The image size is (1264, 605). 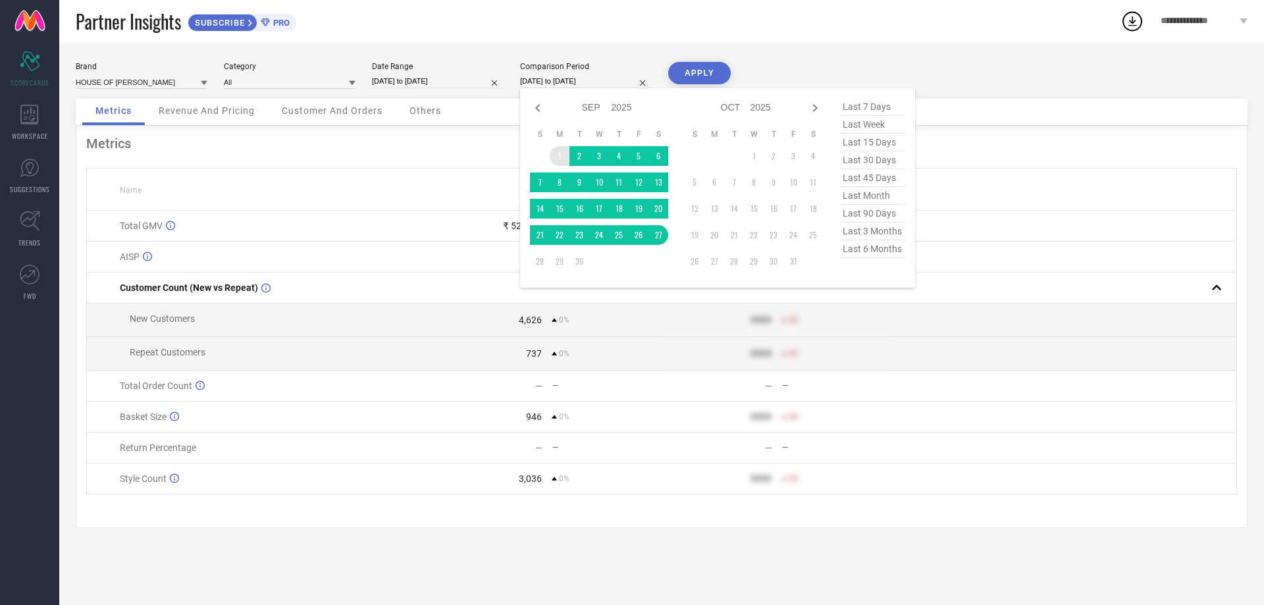 I want to click on span: Customer And Orders, so click(x=332, y=111).